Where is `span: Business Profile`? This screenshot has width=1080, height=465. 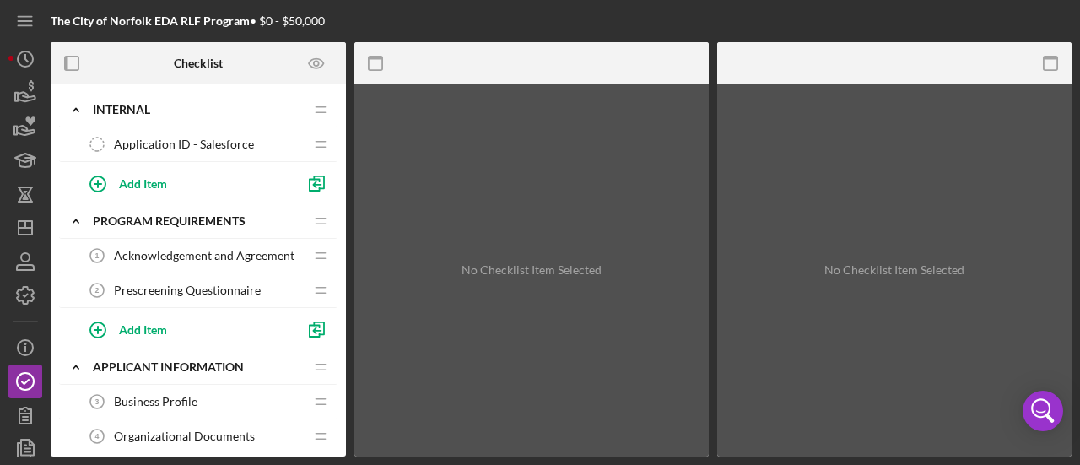 span: Business Profile is located at coordinates (155, 402).